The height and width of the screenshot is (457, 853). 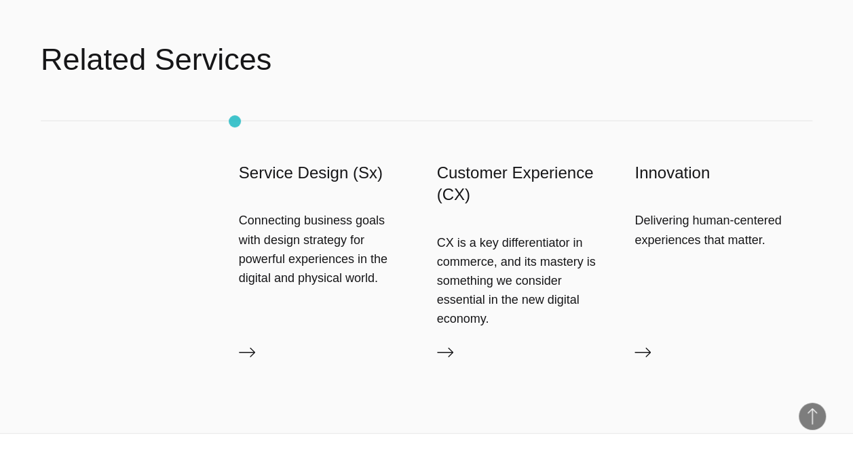 What do you see at coordinates (723, 230) in the screenshot?
I see `div: Delivering human-centered experiences that matter.` at bounding box center [723, 230].